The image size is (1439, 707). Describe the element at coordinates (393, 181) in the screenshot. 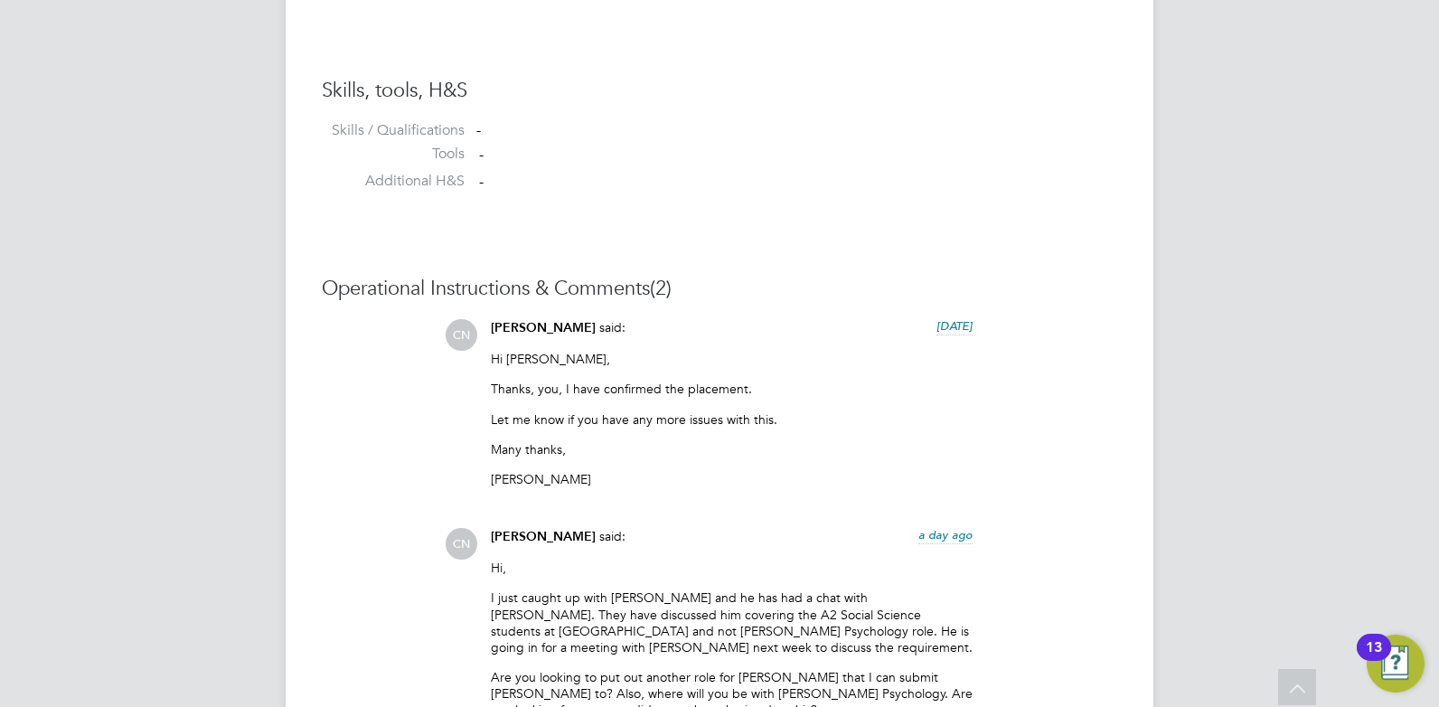

I see `label: Additional H&S` at that location.